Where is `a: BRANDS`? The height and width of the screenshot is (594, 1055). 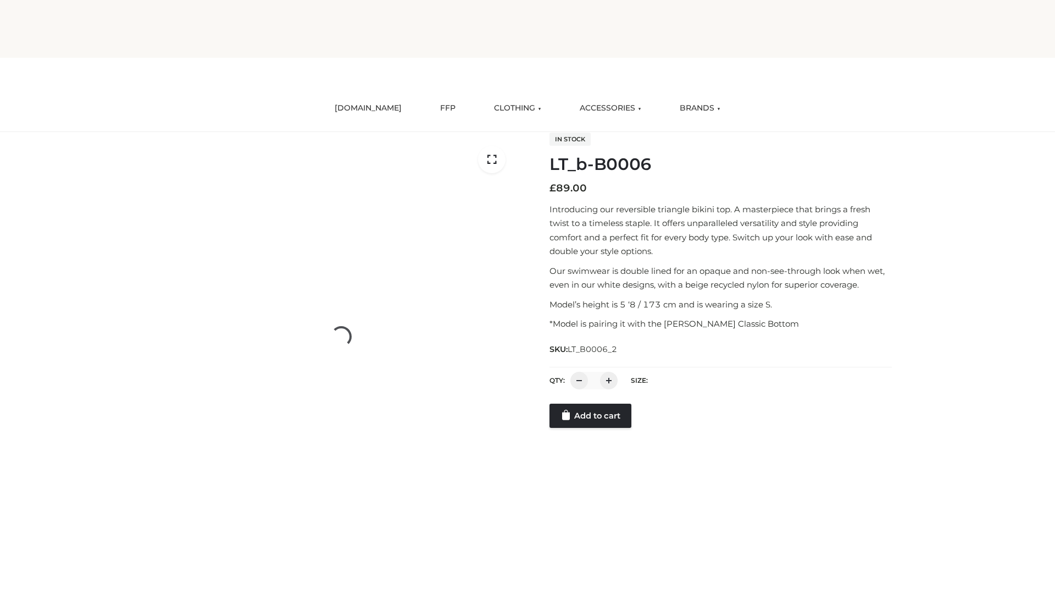
a: BRANDS is located at coordinates (700, 108).